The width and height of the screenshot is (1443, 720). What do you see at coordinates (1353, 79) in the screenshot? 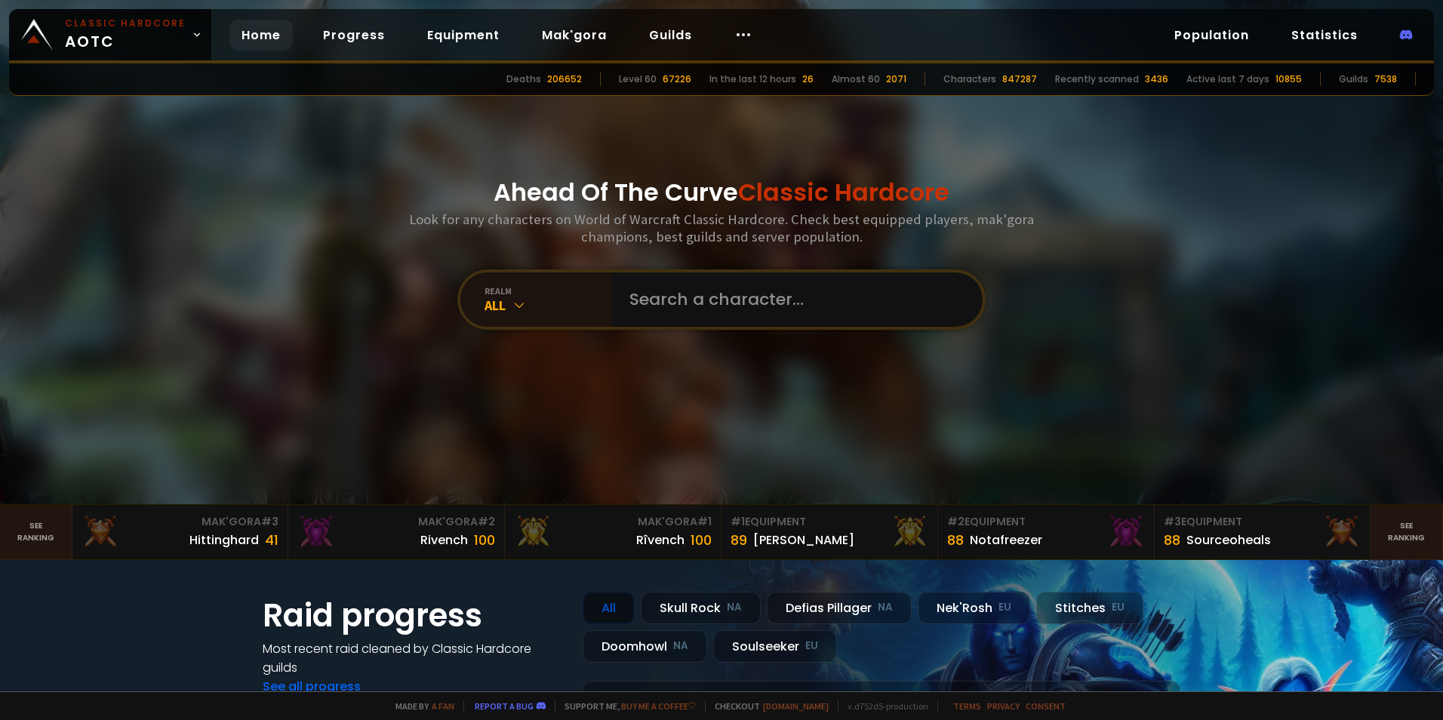
I see `div: Guilds` at bounding box center [1353, 79].